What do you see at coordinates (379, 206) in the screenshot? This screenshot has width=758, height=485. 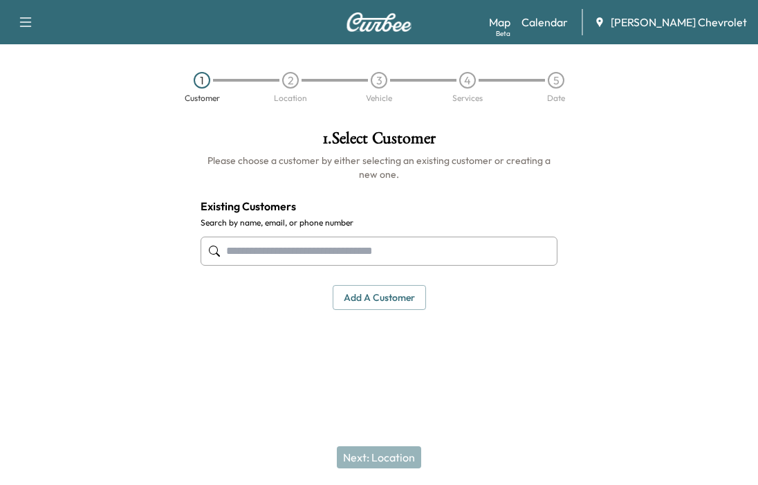 I see `h4: Existing Customers` at bounding box center [379, 206].